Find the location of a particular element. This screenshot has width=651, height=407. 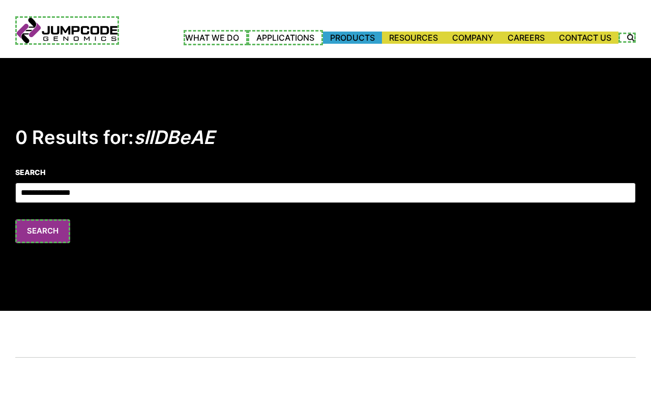

label: Search is located at coordinates (325, 172).